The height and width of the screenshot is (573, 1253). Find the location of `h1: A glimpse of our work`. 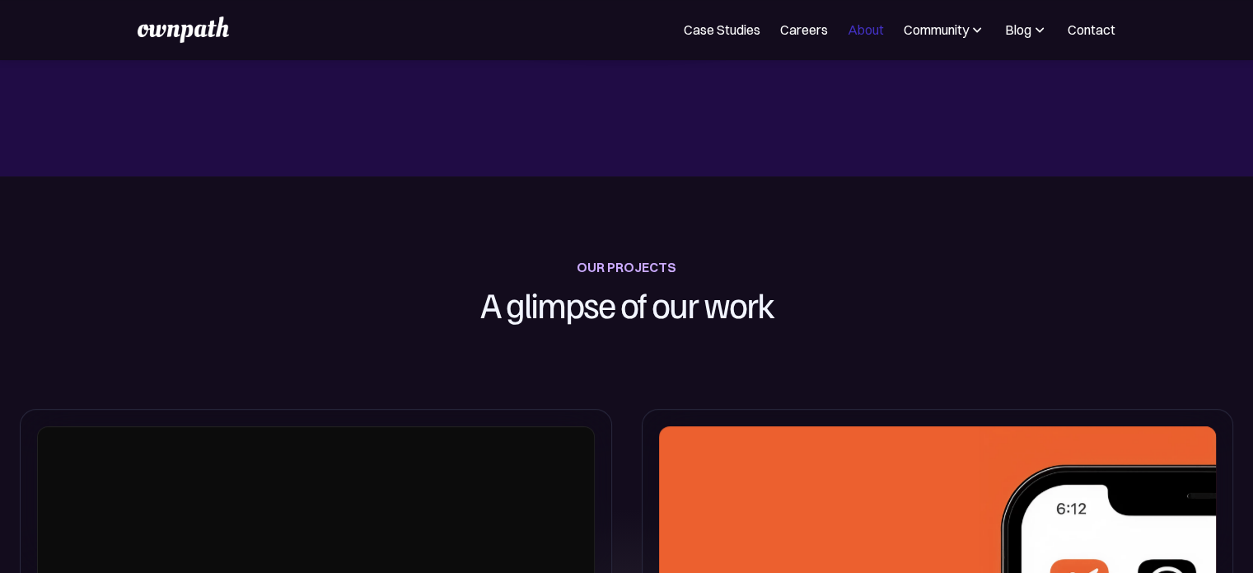

h1: A glimpse of our work is located at coordinates (627, 304).